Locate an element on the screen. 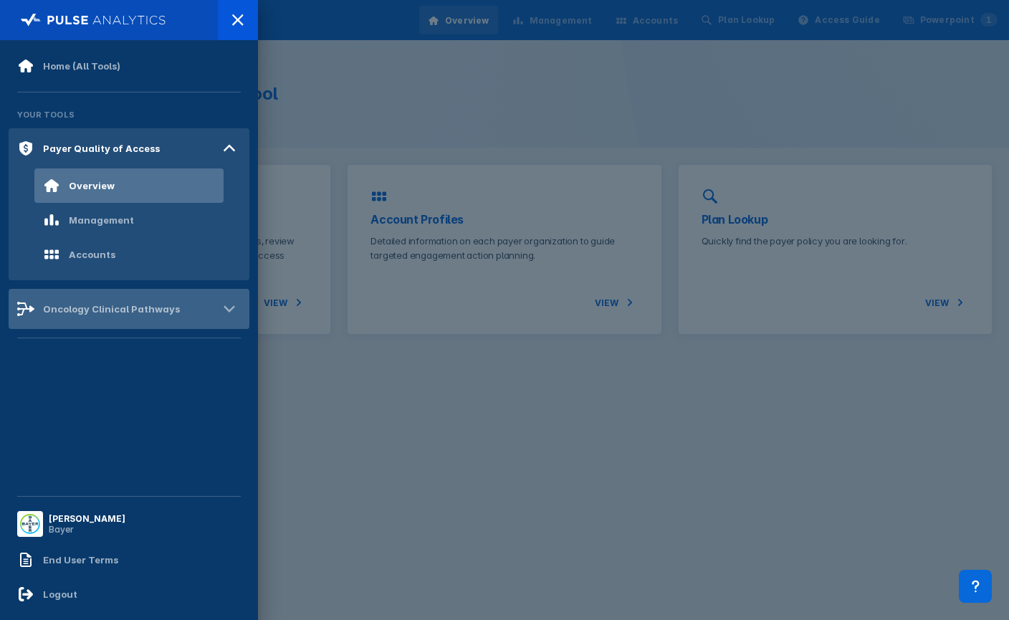 This screenshot has height=620, width=1009. div: Accounts is located at coordinates (92, 255).